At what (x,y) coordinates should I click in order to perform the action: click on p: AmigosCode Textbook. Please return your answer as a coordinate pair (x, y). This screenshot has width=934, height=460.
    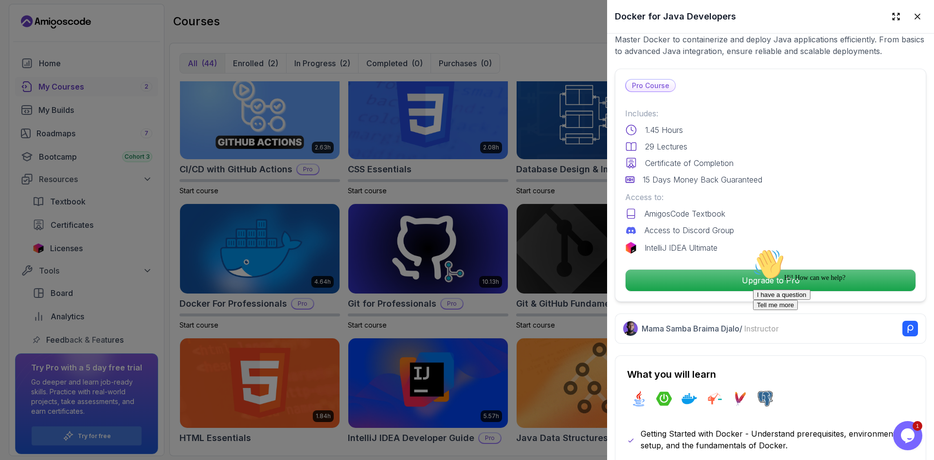
    Looking at the image, I should click on (685, 214).